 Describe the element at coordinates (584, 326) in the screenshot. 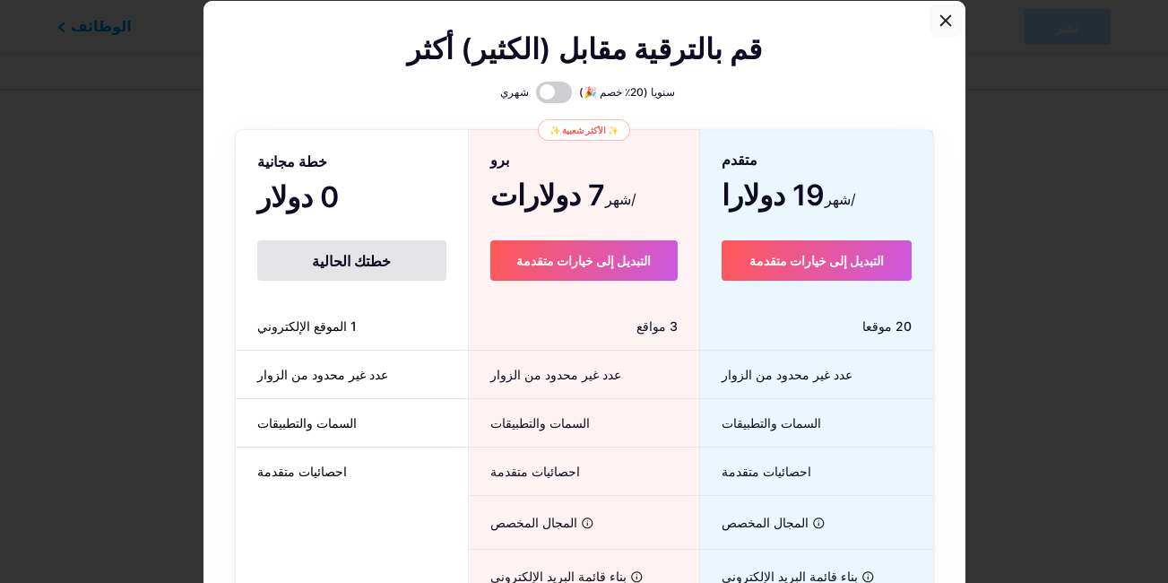

I see `div: 3 مواقع` at that location.